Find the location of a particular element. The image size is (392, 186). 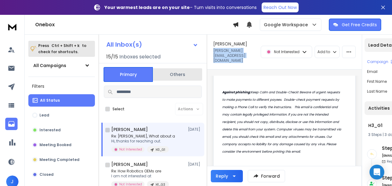

p: Meeting Completed is located at coordinates (59, 159).